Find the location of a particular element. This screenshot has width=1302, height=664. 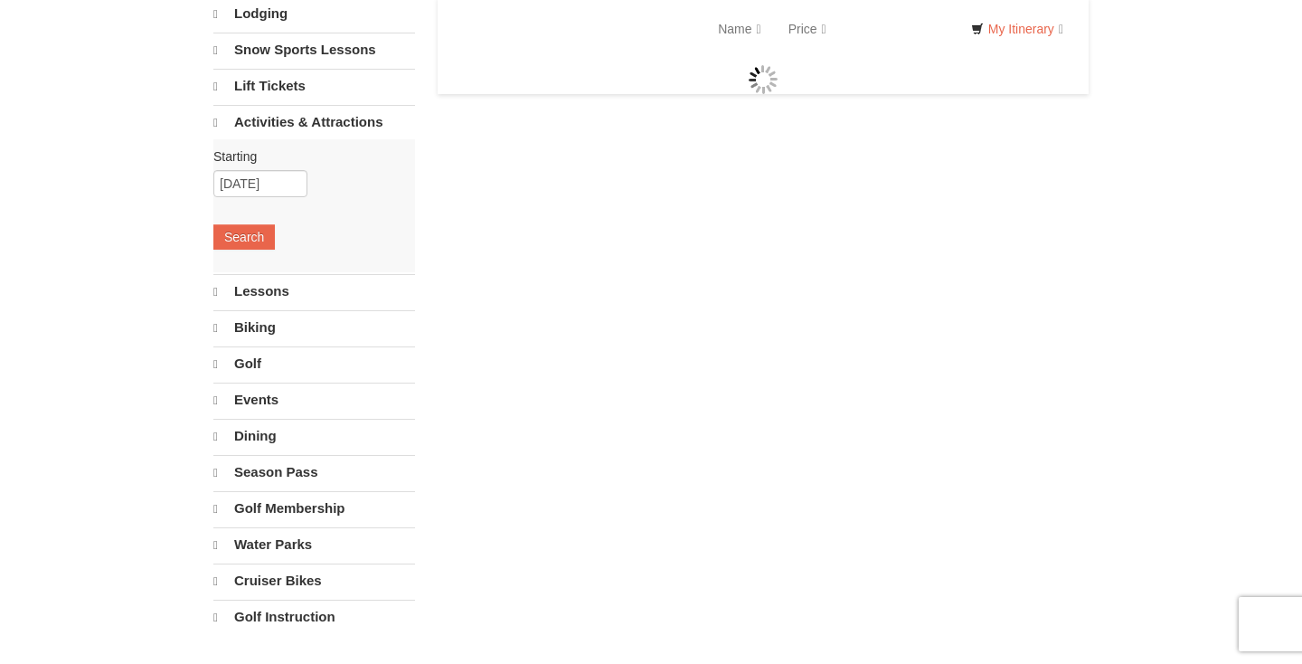

a: Snow Sports Lessons is located at coordinates (314, 50).